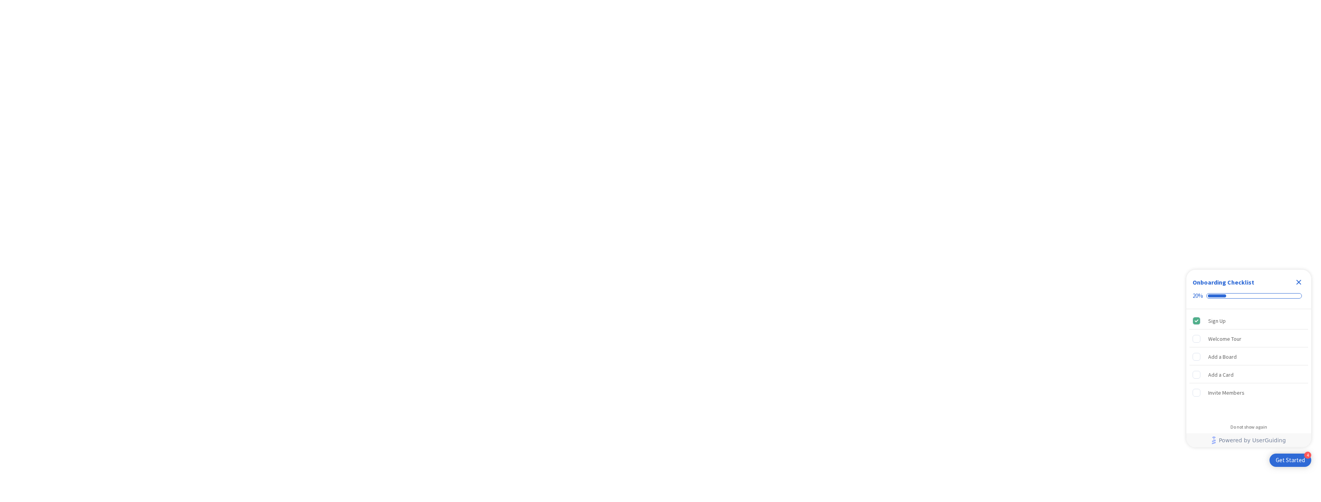 Image resolution: width=1321 pixels, height=502 pixels. Describe the element at coordinates (1249, 440) in the screenshot. I see `a: Powered by UserGuiding` at that location.